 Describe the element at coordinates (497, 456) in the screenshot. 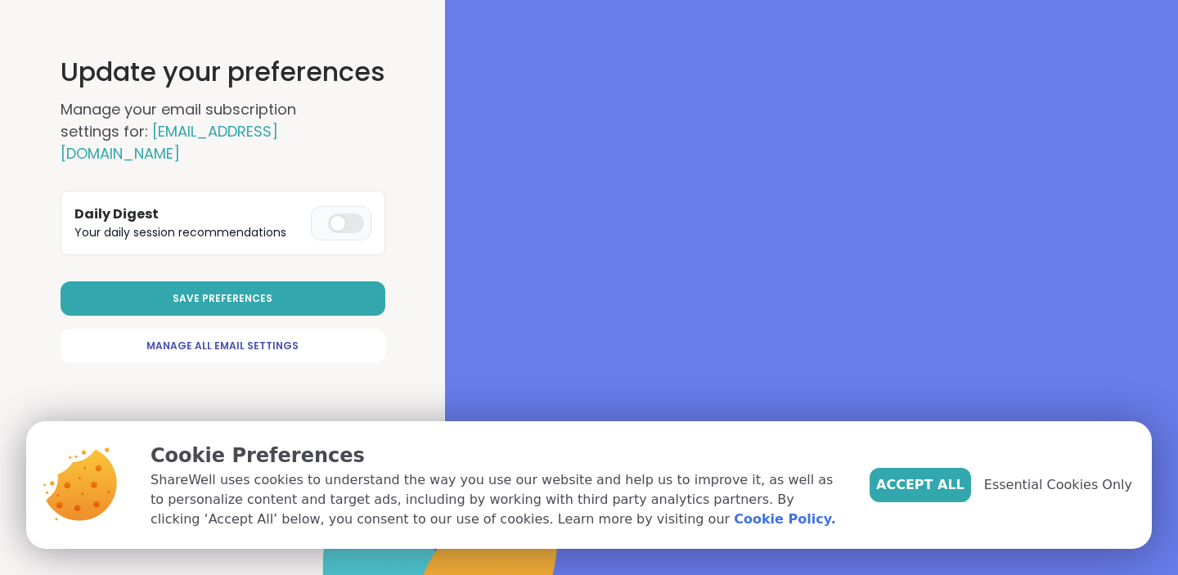

I see `p: Cookie Preferences` at that location.